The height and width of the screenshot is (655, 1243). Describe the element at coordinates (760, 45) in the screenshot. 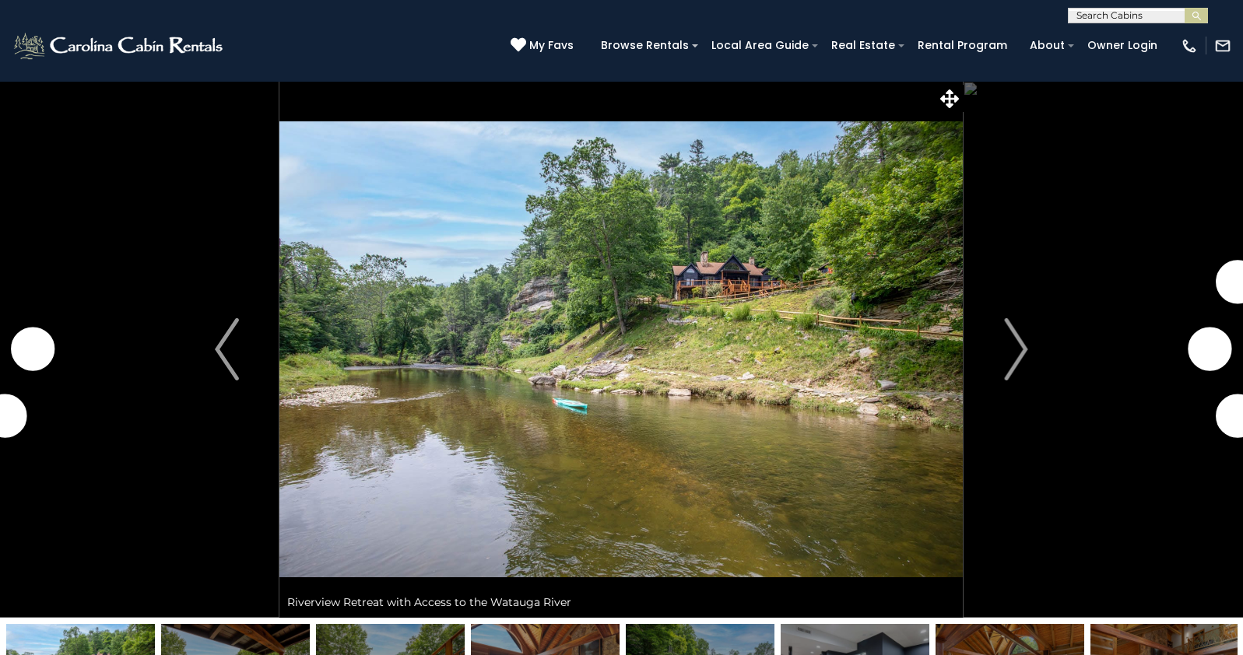

I see `a: Local Area Guide` at that location.